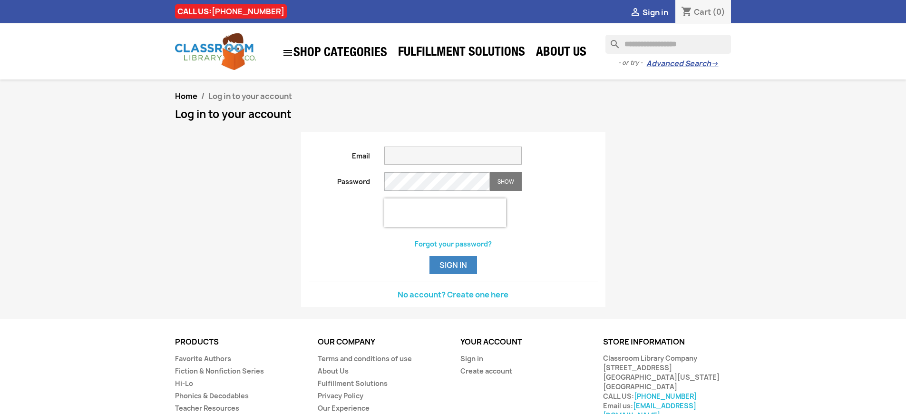 Image resolution: width=906 pixels, height=414 pixels. What do you see at coordinates (655, 12) in the screenshot?
I see `span: Sign in` at bounding box center [655, 12].